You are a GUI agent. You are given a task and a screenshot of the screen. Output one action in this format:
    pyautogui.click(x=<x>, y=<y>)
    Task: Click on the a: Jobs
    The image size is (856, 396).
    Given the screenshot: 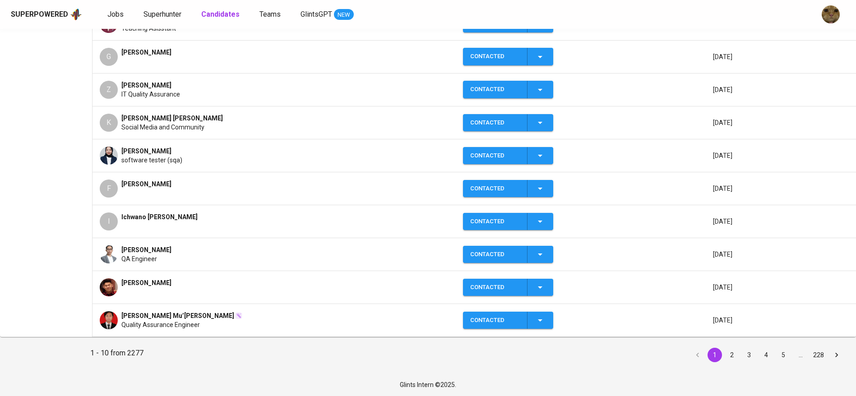 What is the action you would take?
    pyautogui.click(x=116, y=14)
    